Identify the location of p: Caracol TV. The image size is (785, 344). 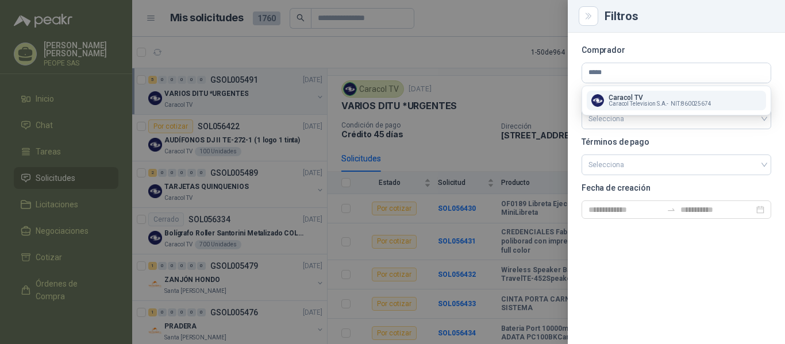
(660, 98).